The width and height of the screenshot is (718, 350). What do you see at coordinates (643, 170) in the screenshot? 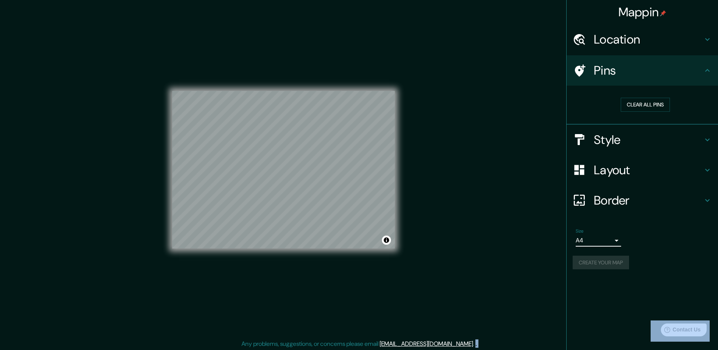
I see `div: Layout` at bounding box center [643, 170].